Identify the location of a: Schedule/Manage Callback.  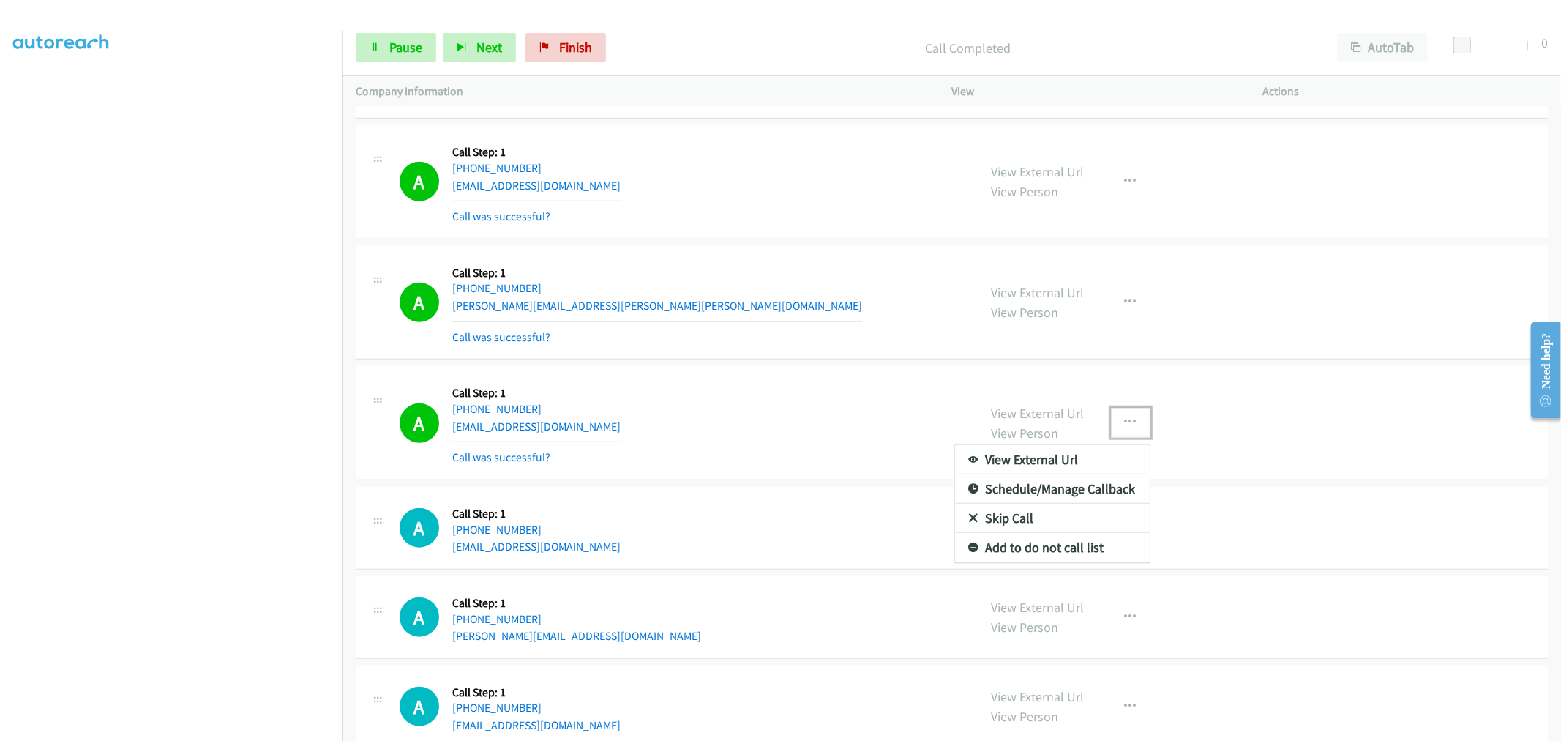
(1052, 489).